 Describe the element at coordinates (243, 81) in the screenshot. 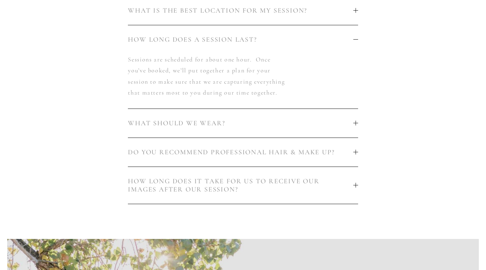

I see `div: HOW LONG DOES A SESSION LAST?` at that location.